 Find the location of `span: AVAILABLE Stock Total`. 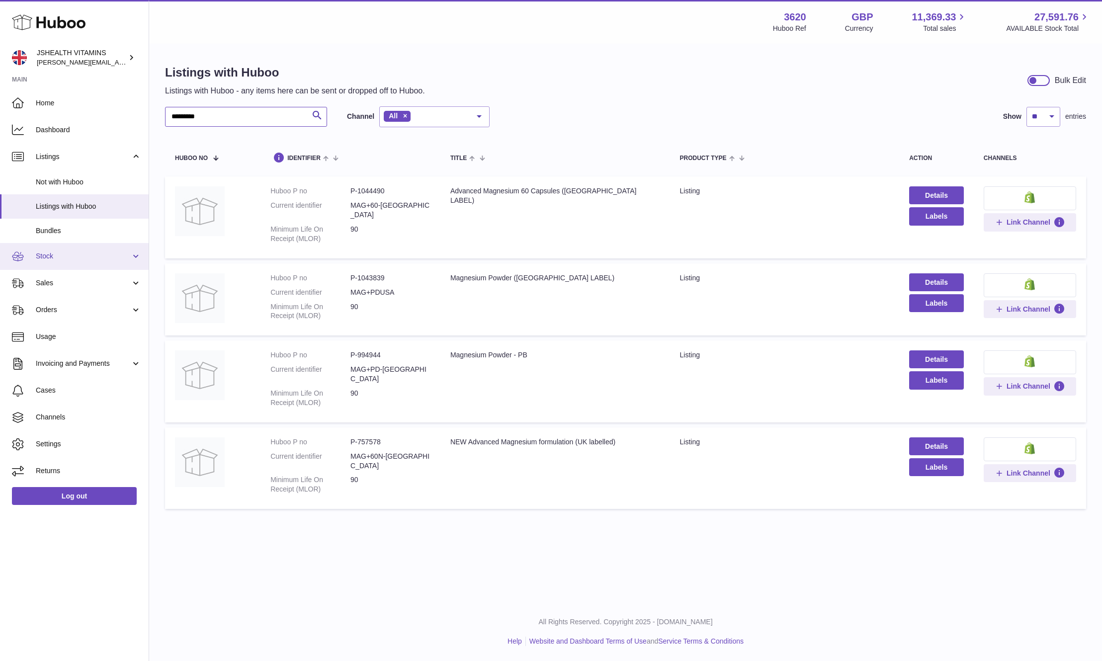

span: AVAILABLE Stock Total is located at coordinates (1048, 28).